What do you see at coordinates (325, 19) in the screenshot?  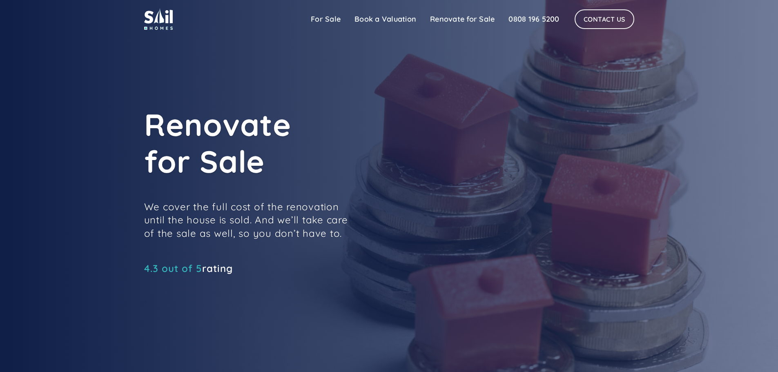 I see `a: For Sale` at bounding box center [325, 19].